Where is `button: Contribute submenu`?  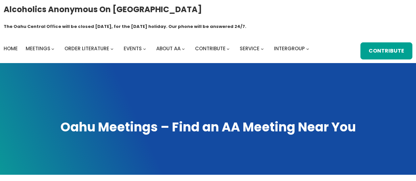 button: Contribute submenu is located at coordinates (228, 49).